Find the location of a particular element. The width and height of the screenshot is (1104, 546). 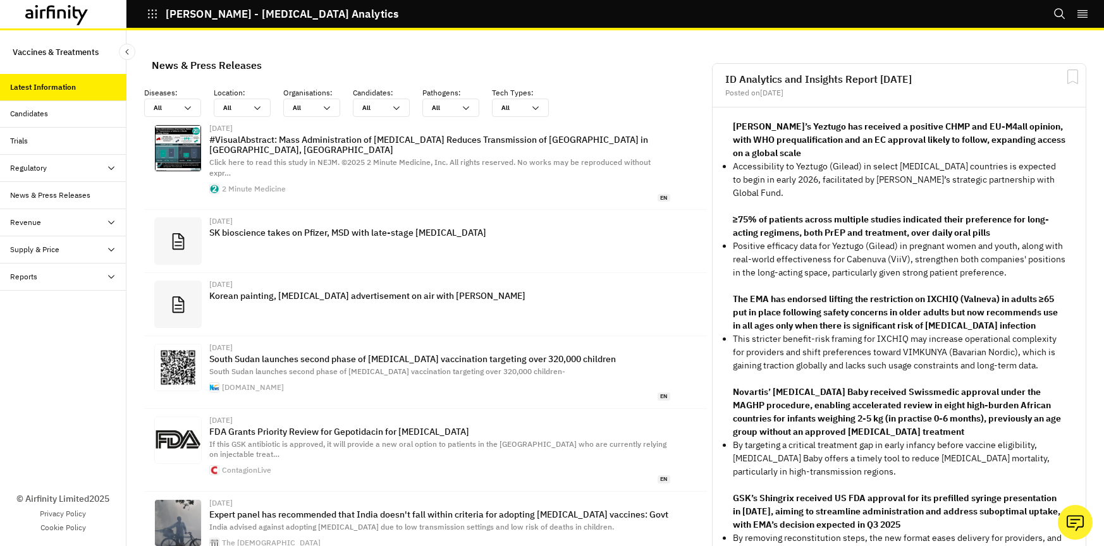

button: Close Sidebar is located at coordinates (127, 52).